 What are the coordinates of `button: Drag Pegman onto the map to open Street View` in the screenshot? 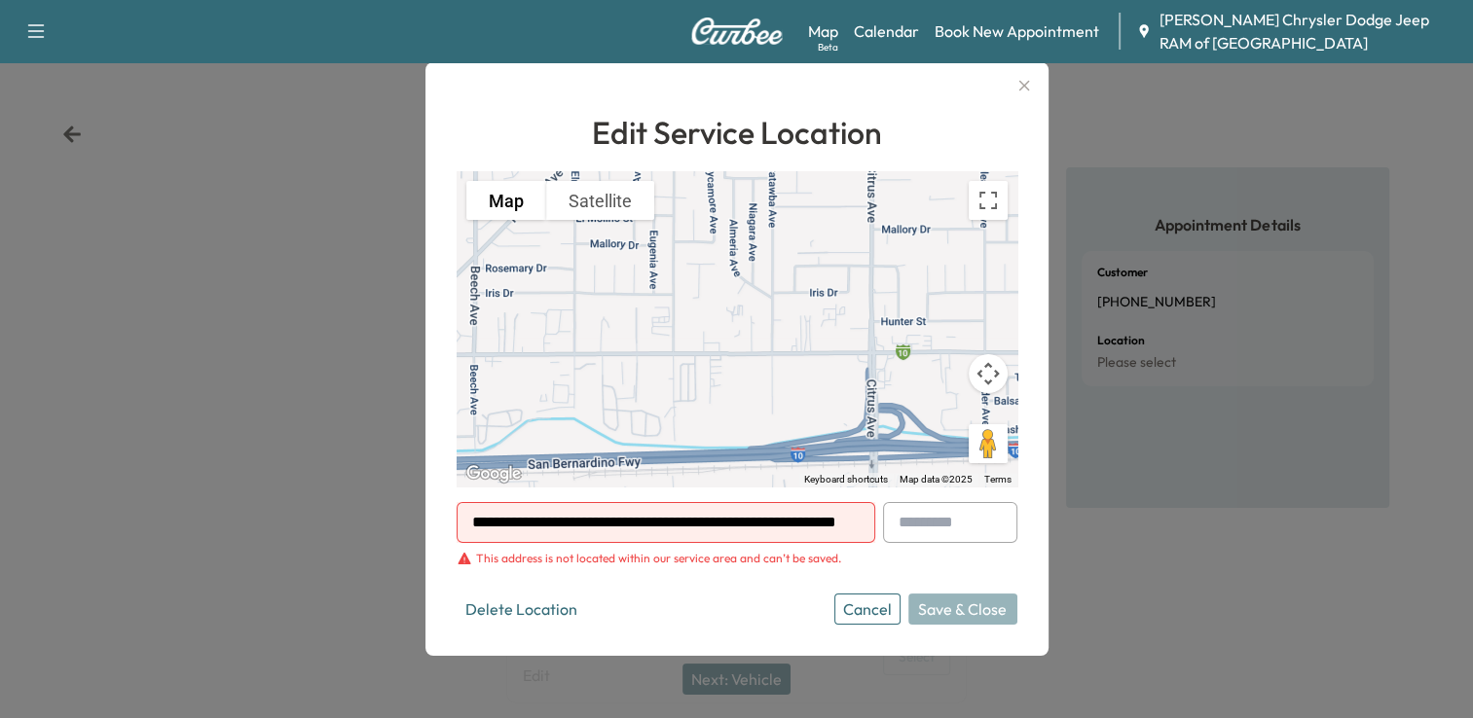 It's located at (988, 444).